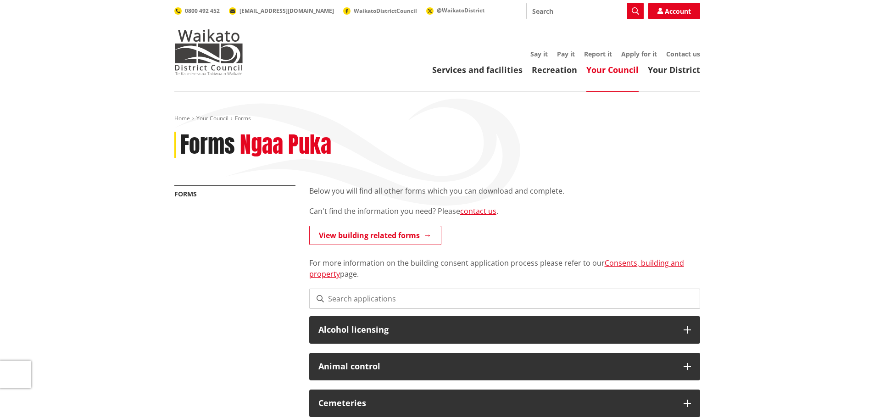  Describe the element at coordinates (505, 299) in the screenshot. I see `input: Search applications` at that location.